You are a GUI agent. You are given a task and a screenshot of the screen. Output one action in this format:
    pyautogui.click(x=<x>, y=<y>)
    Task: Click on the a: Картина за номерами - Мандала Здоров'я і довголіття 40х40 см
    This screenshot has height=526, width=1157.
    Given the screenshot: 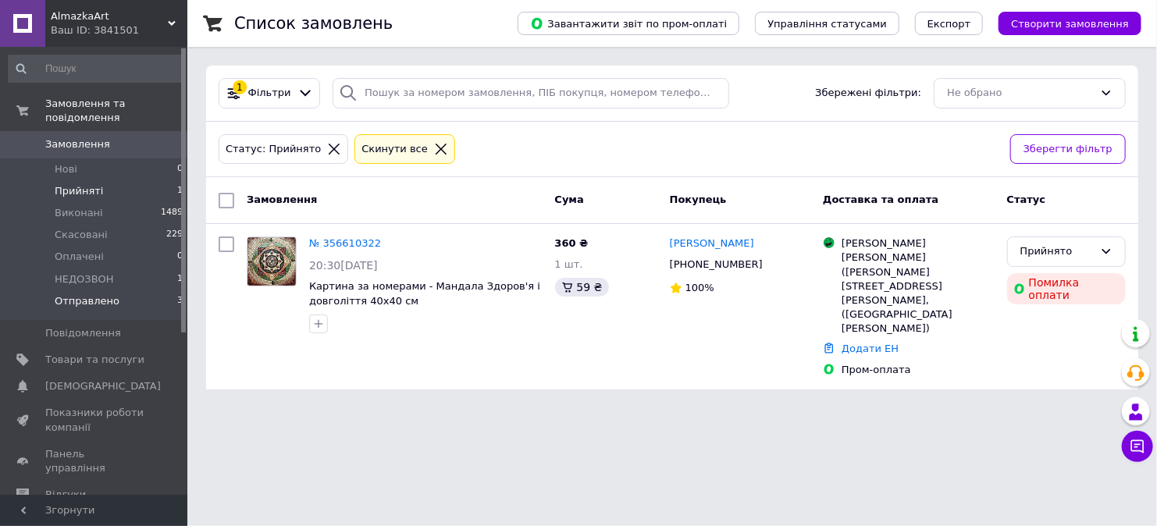 What is the action you would take?
    pyautogui.click(x=425, y=294)
    